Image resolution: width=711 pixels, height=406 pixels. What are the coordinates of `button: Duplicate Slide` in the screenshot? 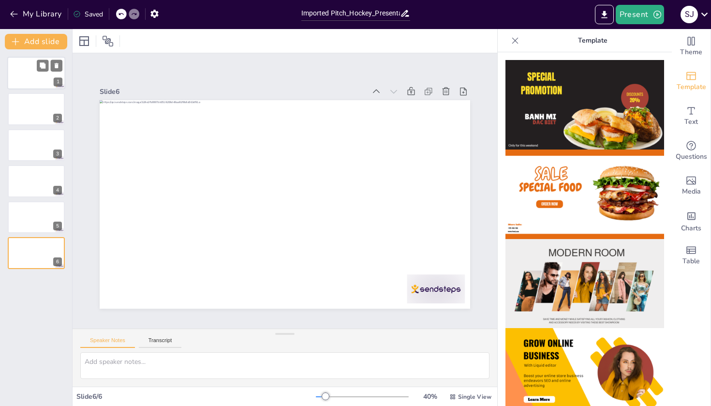 It's located at (43, 65).